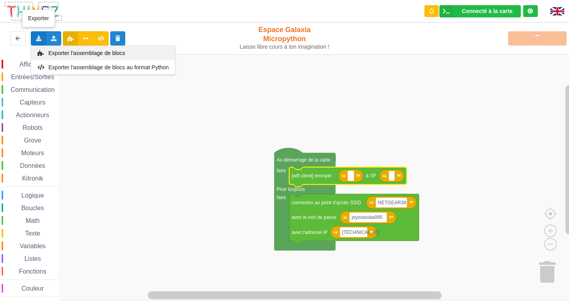 Image resolution: width=569 pixels, height=306 pixels. I want to click on span: Logique, so click(32, 195).